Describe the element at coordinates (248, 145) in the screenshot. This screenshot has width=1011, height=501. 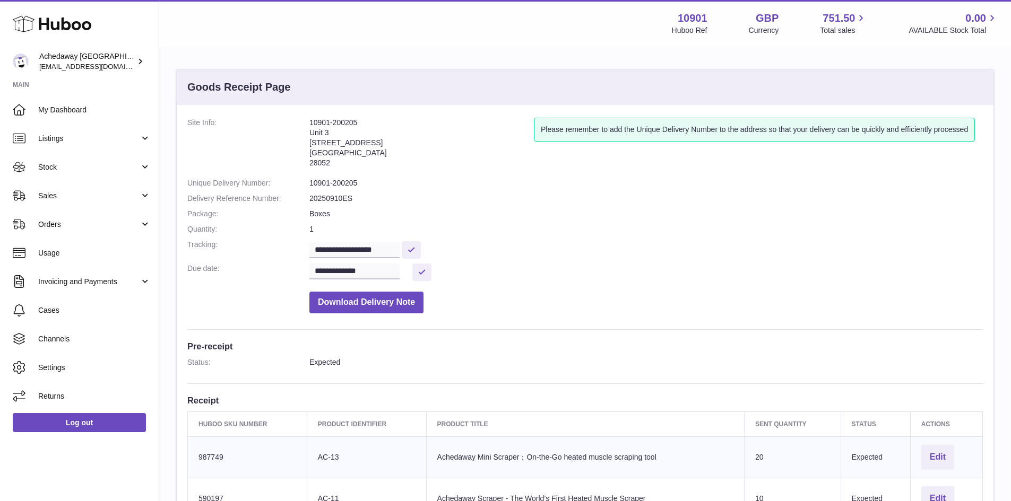
I see `dt: Site Info:` at that location.